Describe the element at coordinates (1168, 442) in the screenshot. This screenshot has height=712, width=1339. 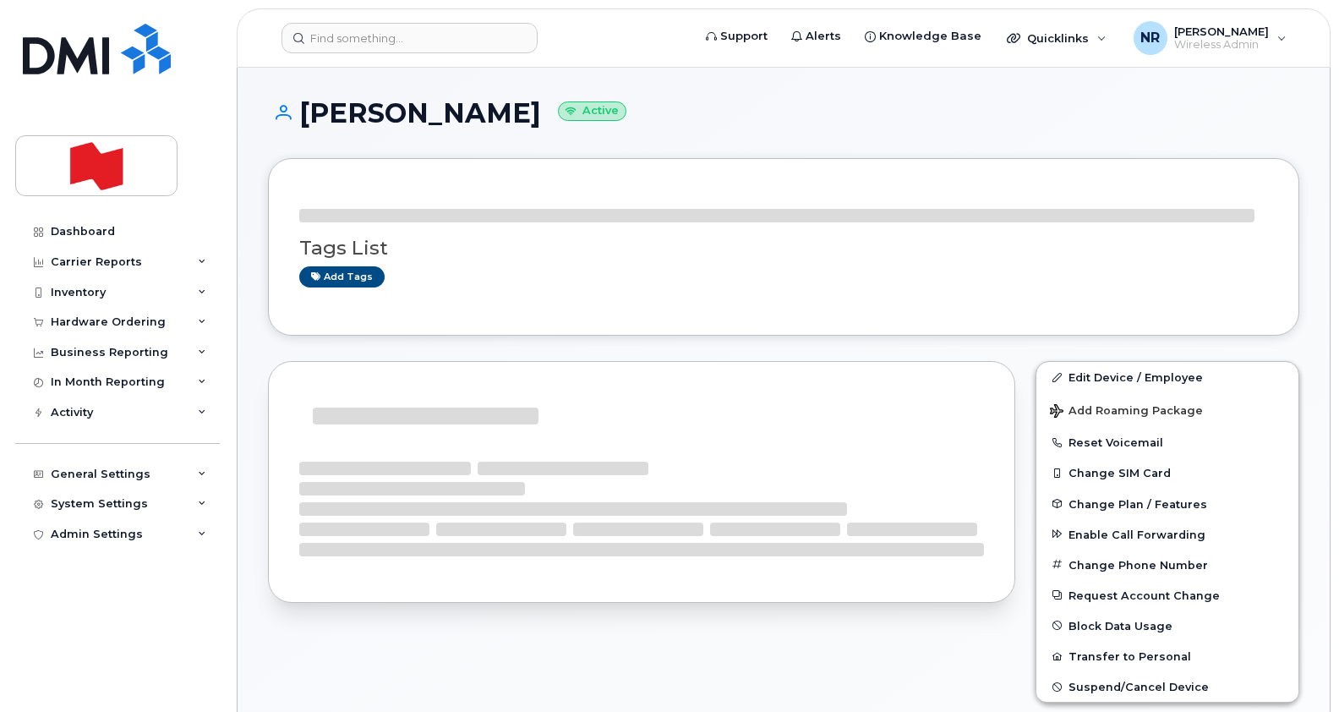
I see `button: Reset Voicemail` at that location.